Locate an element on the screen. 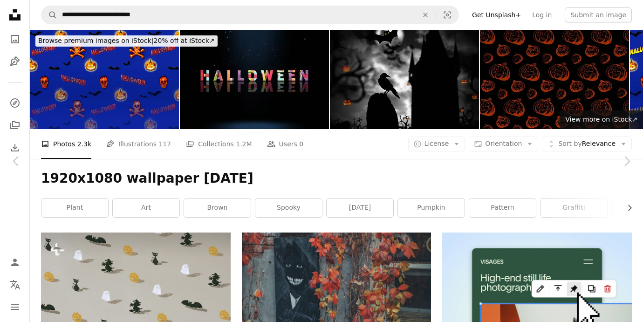 The width and height of the screenshot is (643, 322). a: Users 0 is located at coordinates (285, 144).